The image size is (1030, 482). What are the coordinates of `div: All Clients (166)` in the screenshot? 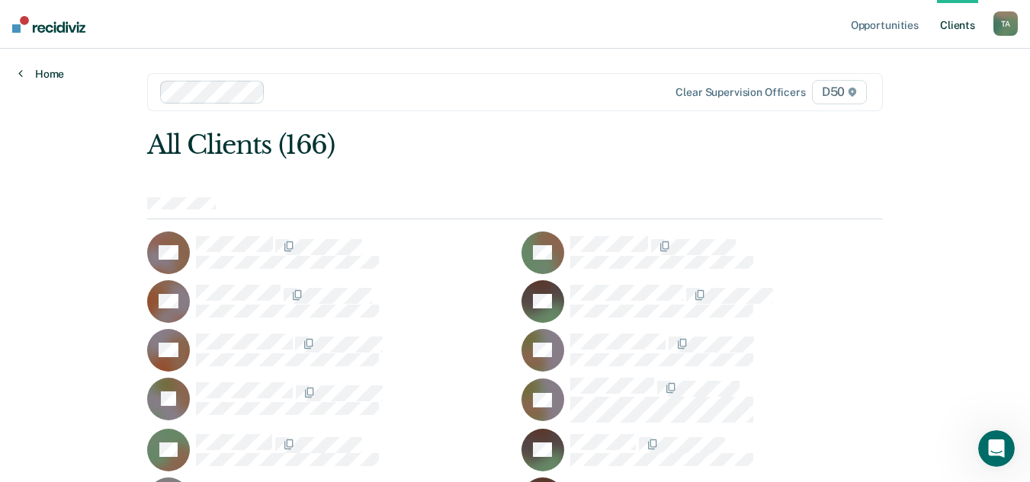 It's located at (441, 145).